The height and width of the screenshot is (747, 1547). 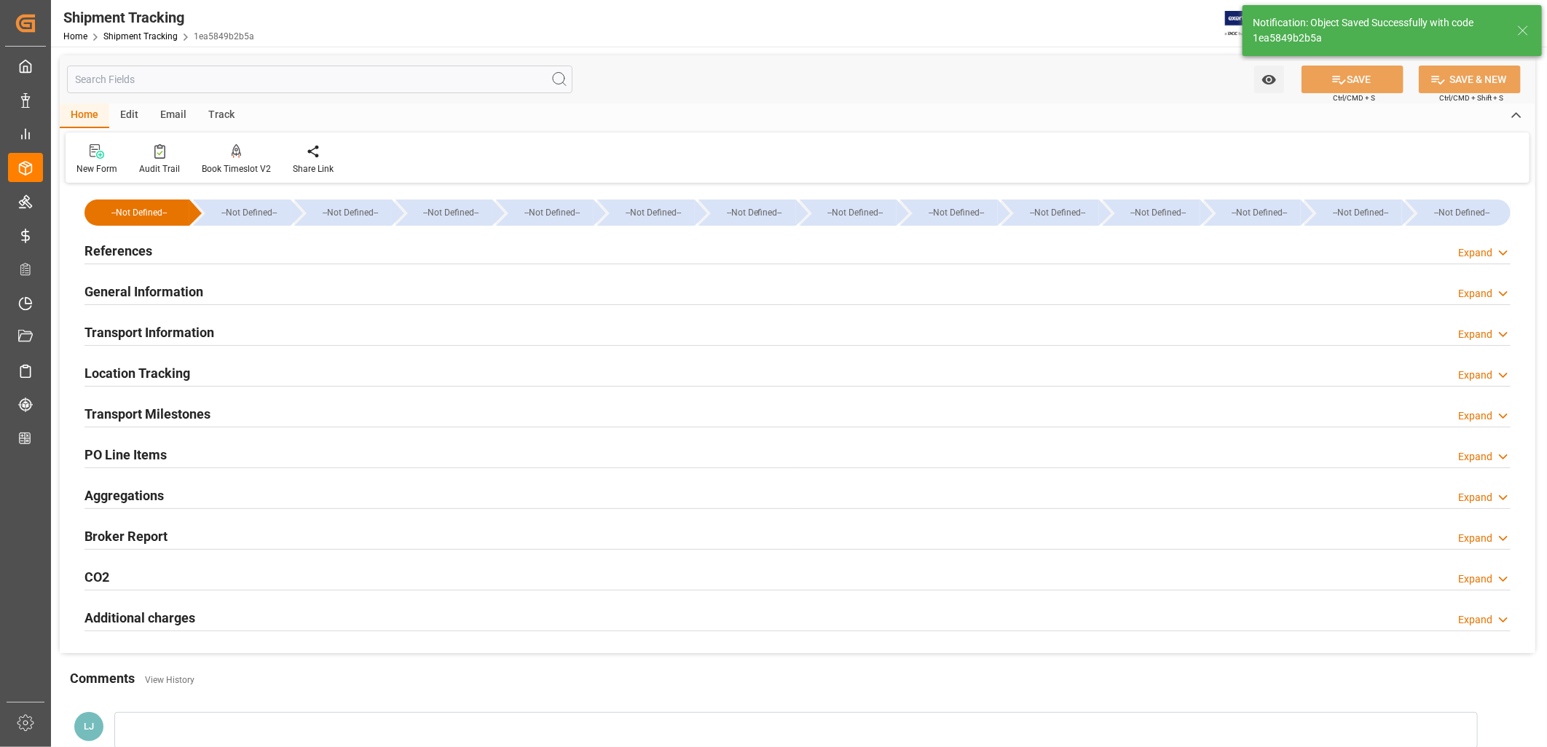 I want to click on h2: Location Tracking, so click(x=137, y=373).